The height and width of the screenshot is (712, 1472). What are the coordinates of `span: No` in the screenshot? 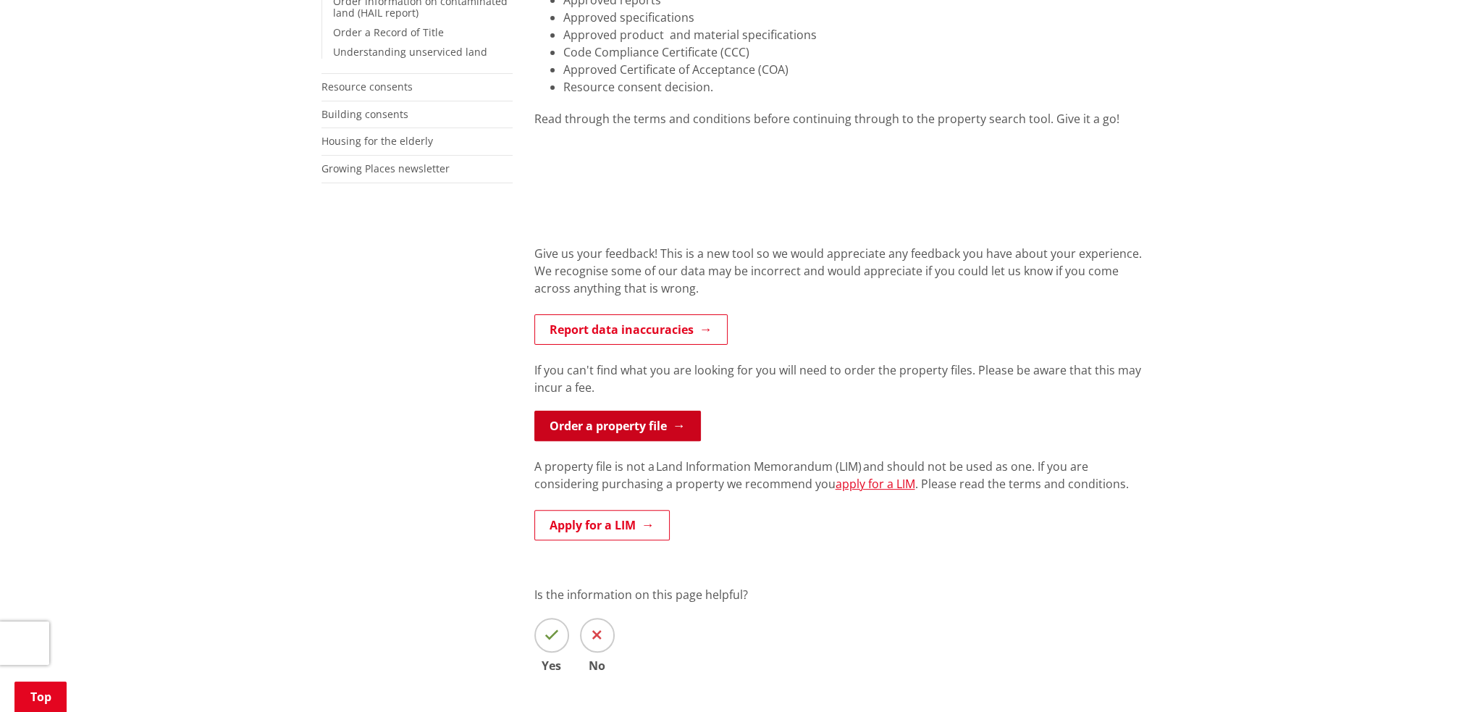 It's located at (598, 666).